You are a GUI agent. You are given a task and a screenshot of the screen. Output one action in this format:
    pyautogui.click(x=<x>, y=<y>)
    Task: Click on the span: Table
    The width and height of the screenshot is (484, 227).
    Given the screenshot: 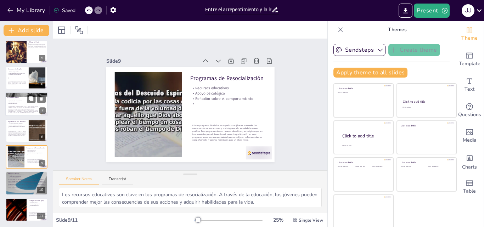 What is the action you would take?
    pyautogui.click(x=470, y=191)
    